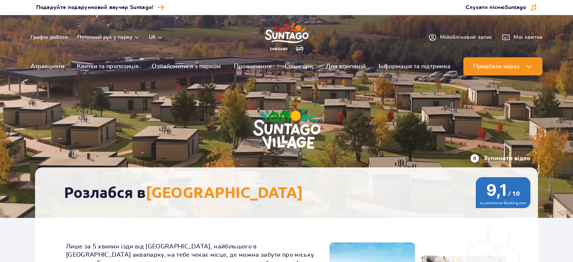 Image resolution: width=573 pixels, height=262 pixels. Describe the element at coordinates (287, 36) in the screenshot. I see `a: Park of Poland` at that location.